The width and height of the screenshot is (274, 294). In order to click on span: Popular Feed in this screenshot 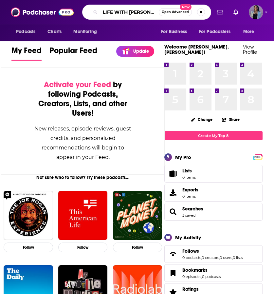, I will do `click(73, 52)`.